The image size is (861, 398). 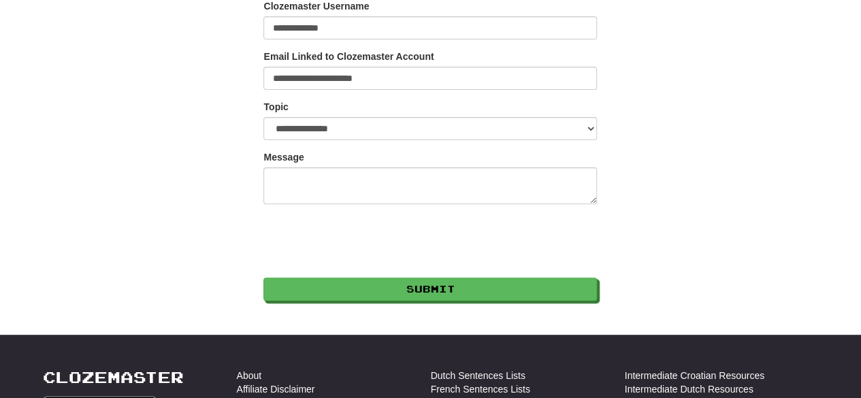 What do you see at coordinates (348, 56) in the screenshot?
I see `label: Email Linked to Clozemaster Account` at bounding box center [348, 56].